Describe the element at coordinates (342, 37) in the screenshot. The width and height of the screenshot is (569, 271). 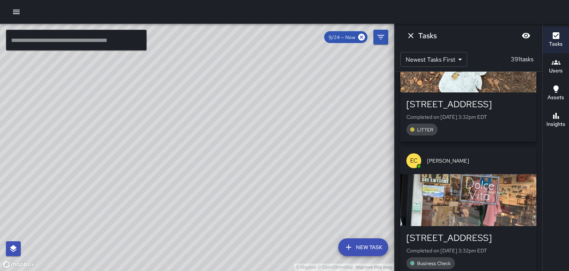
I see `span: 9/24 — Now` at that location.